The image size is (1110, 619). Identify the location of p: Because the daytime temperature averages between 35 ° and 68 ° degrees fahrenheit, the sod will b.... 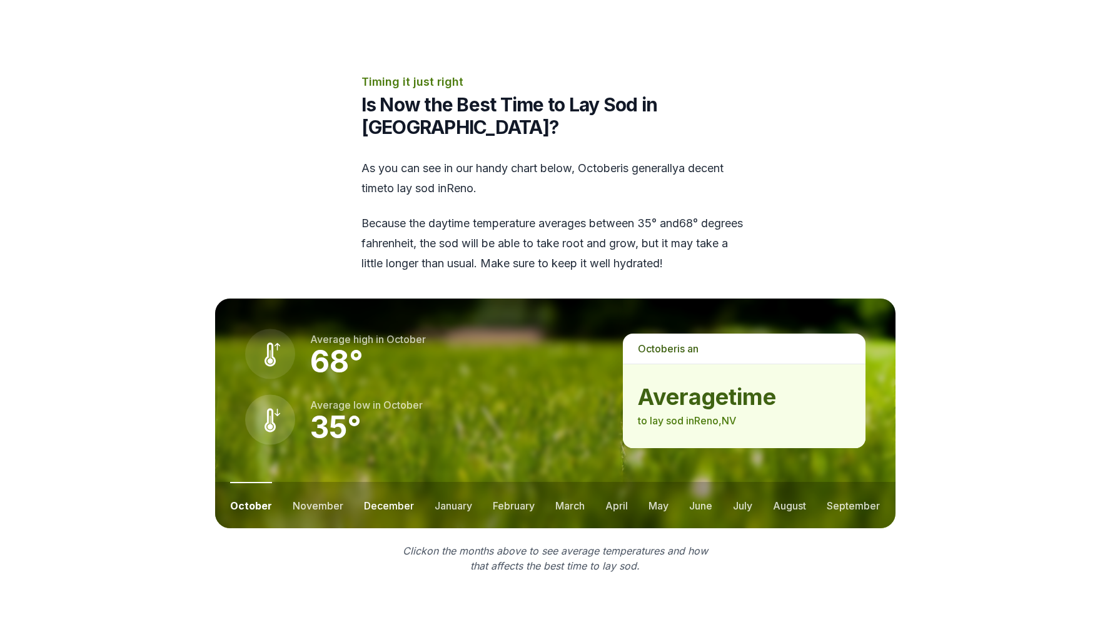
(555, 243).